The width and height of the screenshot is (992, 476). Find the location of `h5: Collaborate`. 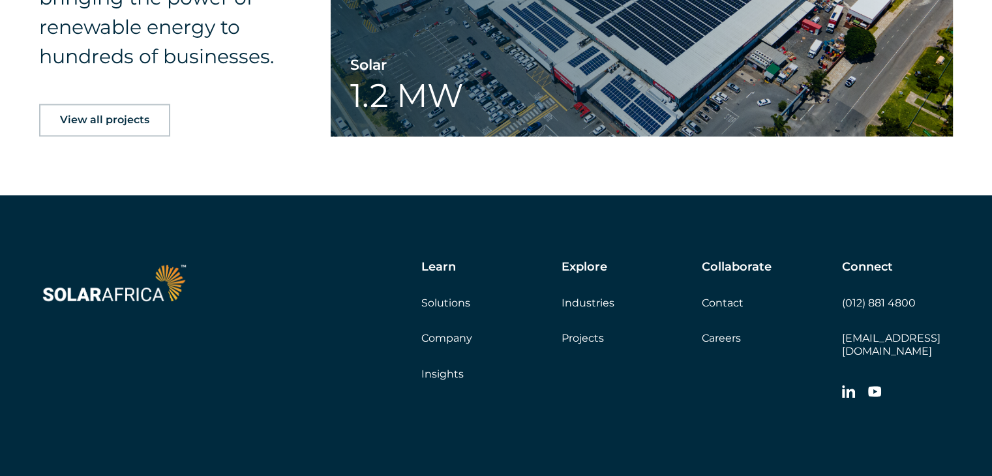

h5: Collaborate is located at coordinates (737, 267).